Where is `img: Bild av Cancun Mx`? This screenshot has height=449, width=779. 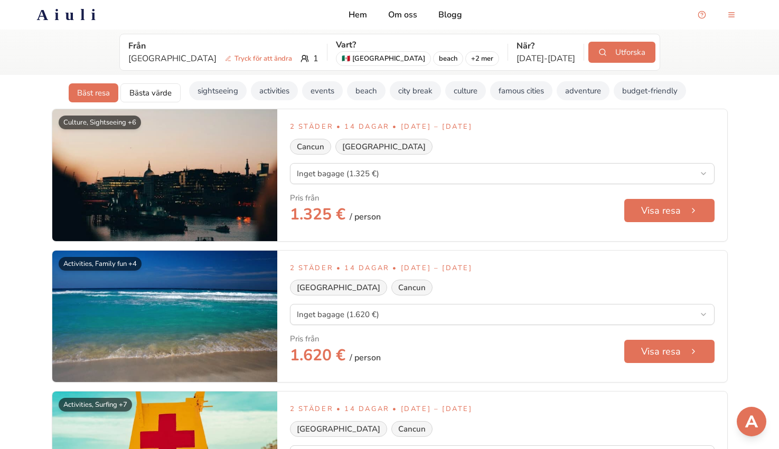
img: Bild av Cancun Mx is located at coordinates (165, 317).